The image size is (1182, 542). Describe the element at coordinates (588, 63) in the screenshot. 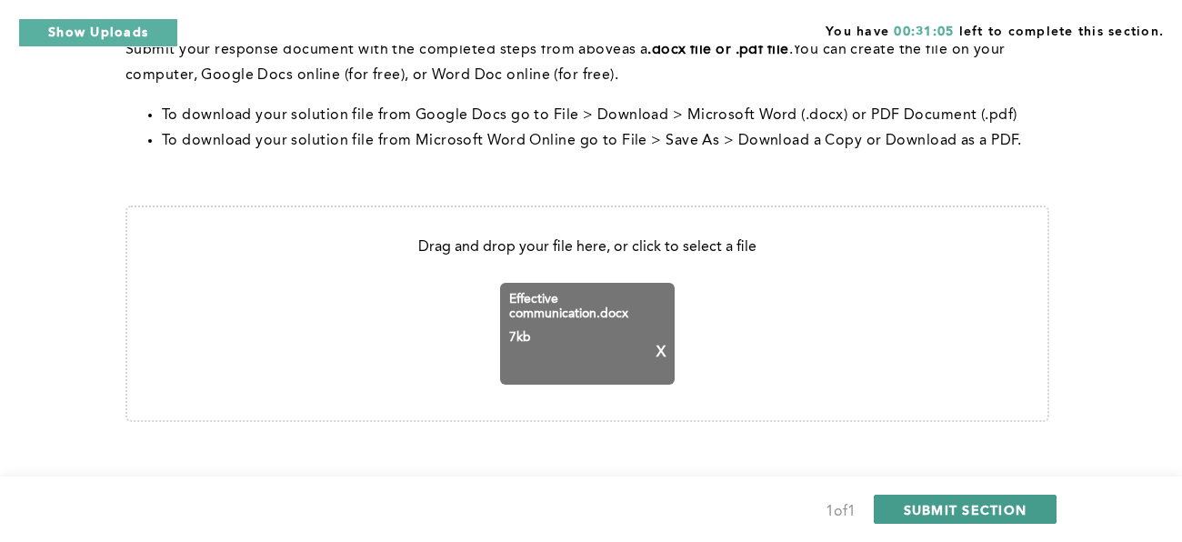

I see `p: with the completed steps from above You can create the file on your computer, Google Docs online ...` at that location.